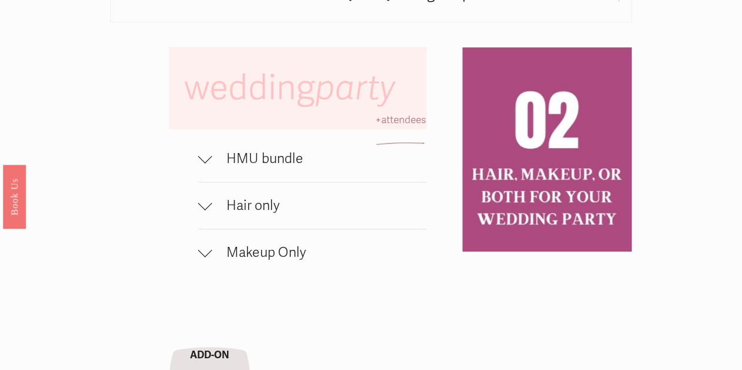  Describe the element at coordinates (319, 252) in the screenshot. I see `span: Makeup Only` at that location.